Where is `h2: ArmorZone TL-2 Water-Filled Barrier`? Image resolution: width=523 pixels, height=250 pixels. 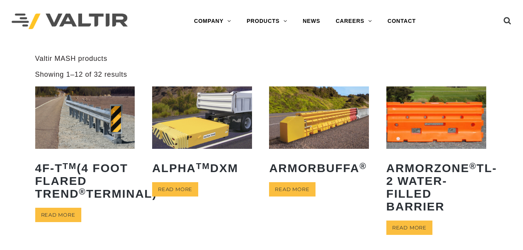
h2: ArmorZone TL-2 Water-Filled Barrier is located at coordinates (436, 187).